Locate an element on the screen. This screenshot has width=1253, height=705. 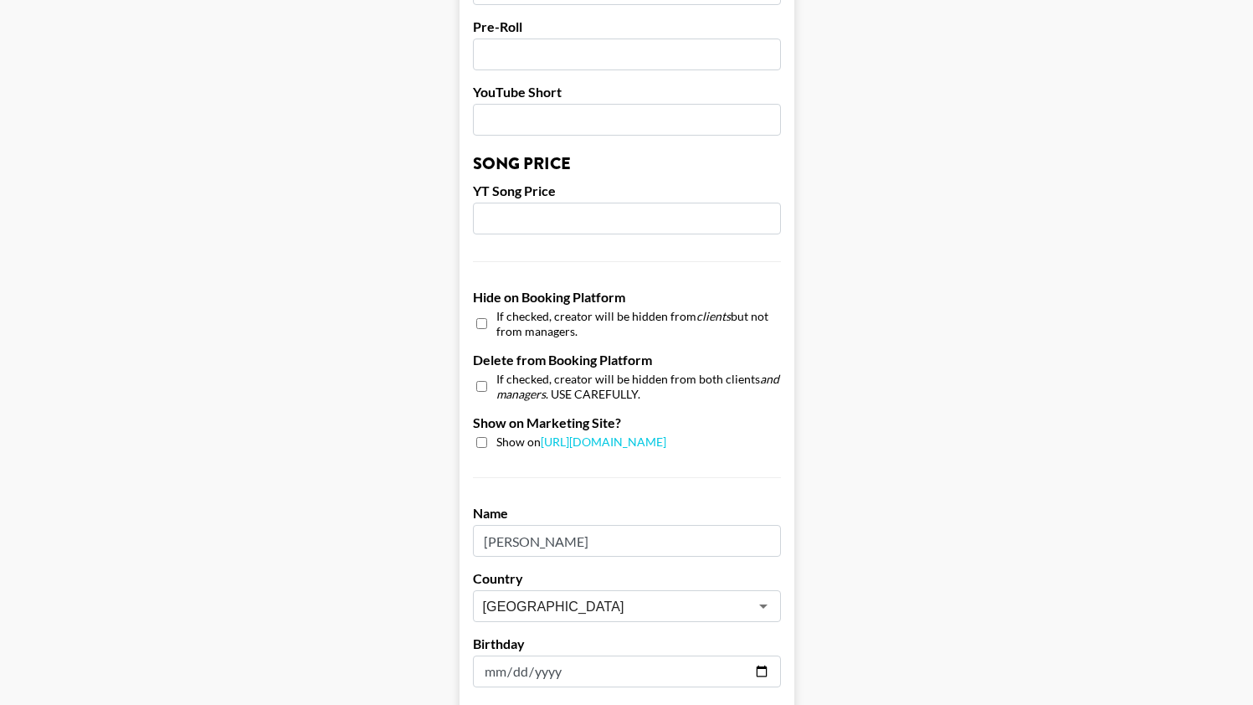
em: clients is located at coordinates (713, 316).